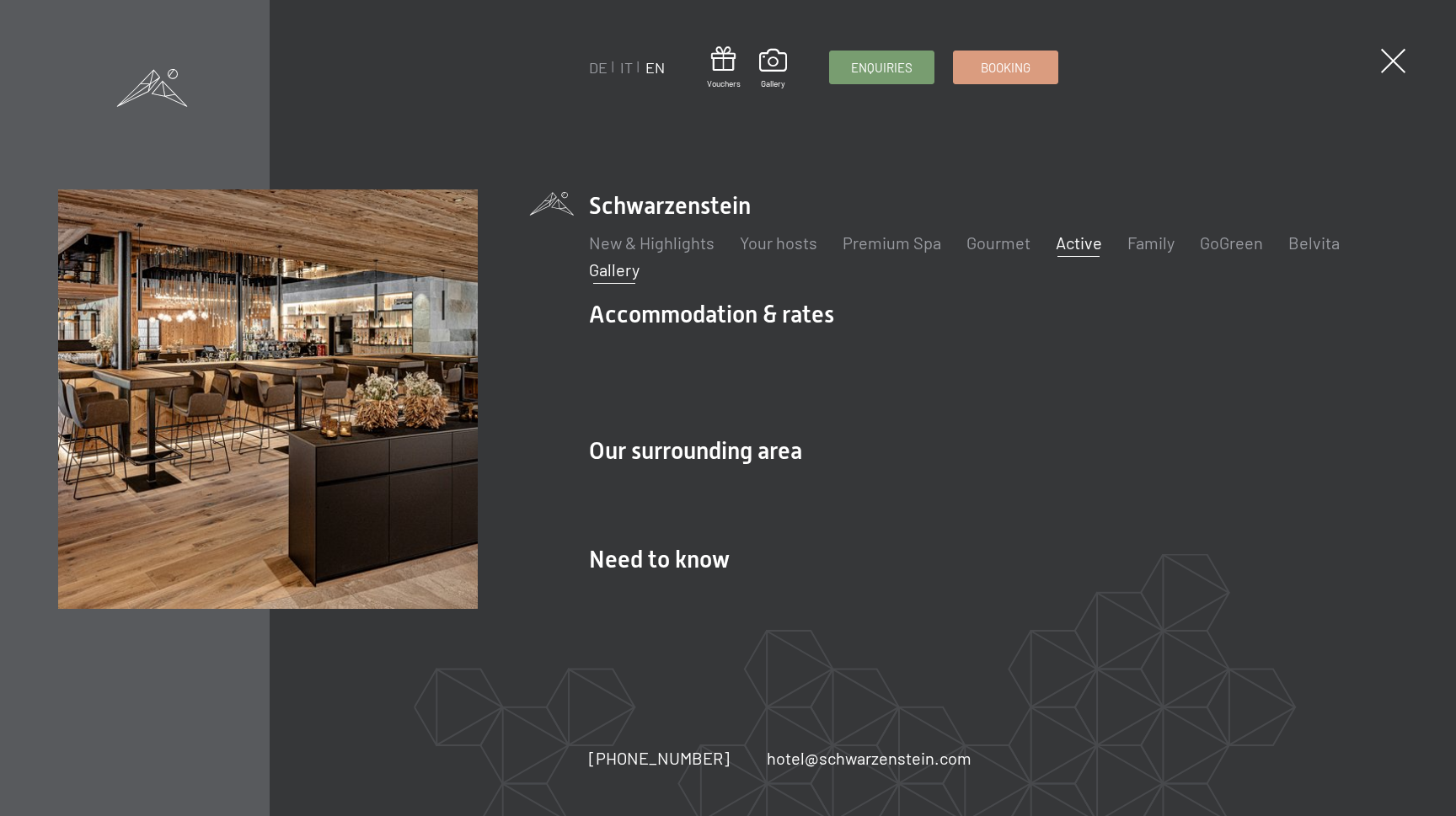 This screenshot has height=816, width=1456. I want to click on a: Family, so click(1151, 242).